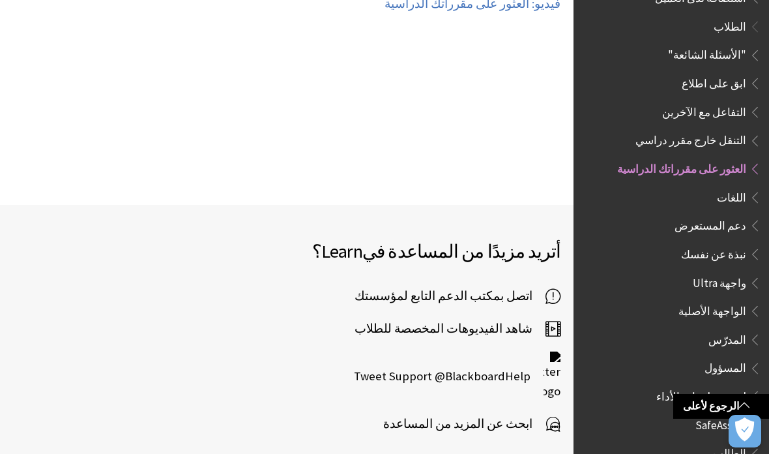 The width and height of the screenshot is (769, 454). Describe the element at coordinates (691, 138) in the screenshot. I see `span: التنقل خارج مقرر دراسي` at that location.